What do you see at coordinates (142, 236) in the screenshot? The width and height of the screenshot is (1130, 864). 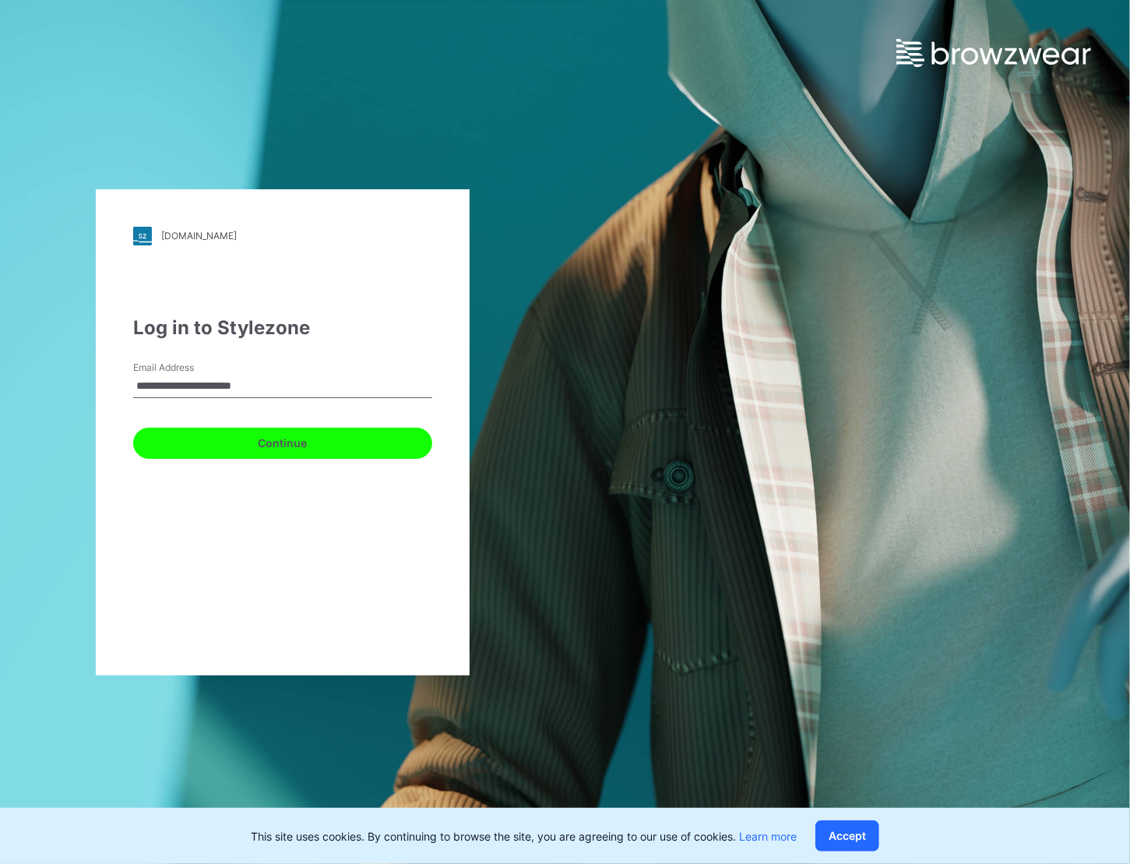 I see `img: stylezone-logo.562084cfcfab977791bfbf7441f1a819.svg` at bounding box center [142, 236].